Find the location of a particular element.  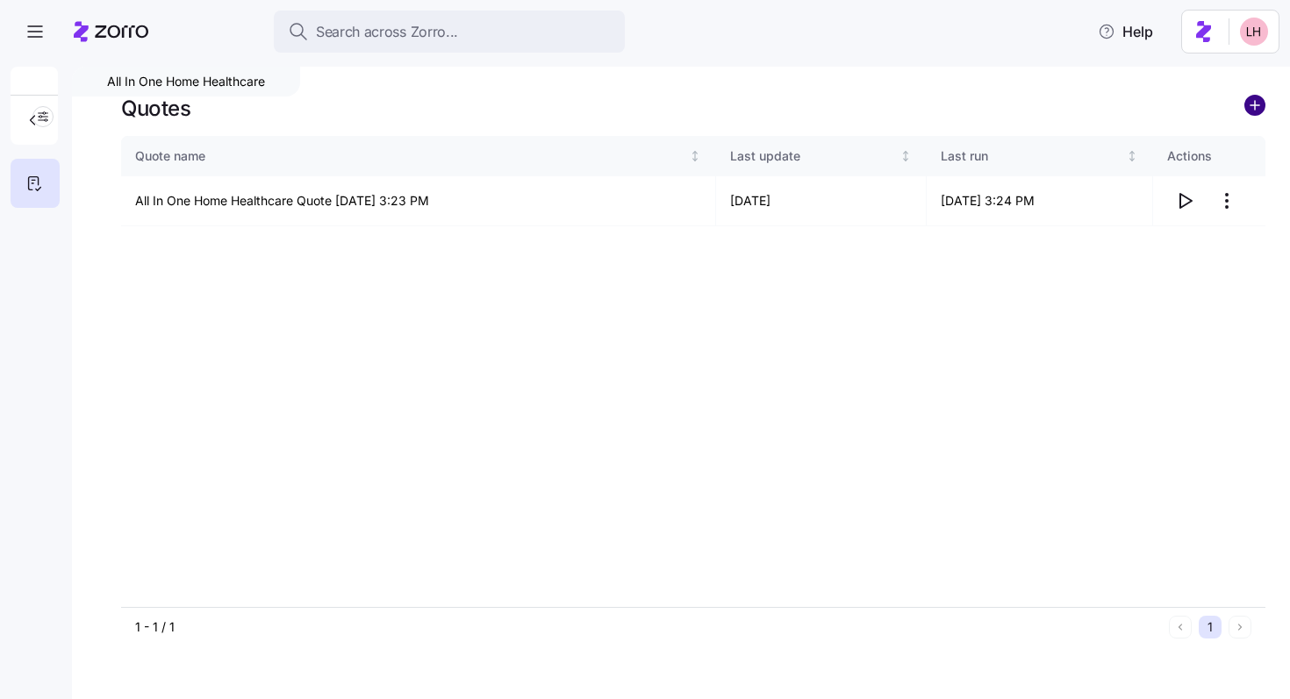

div: Actions is located at coordinates (1209, 156).